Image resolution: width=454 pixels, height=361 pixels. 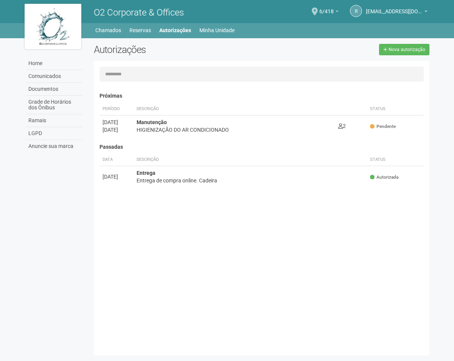 I want to click on th: Período, so click(x=117, y=109).